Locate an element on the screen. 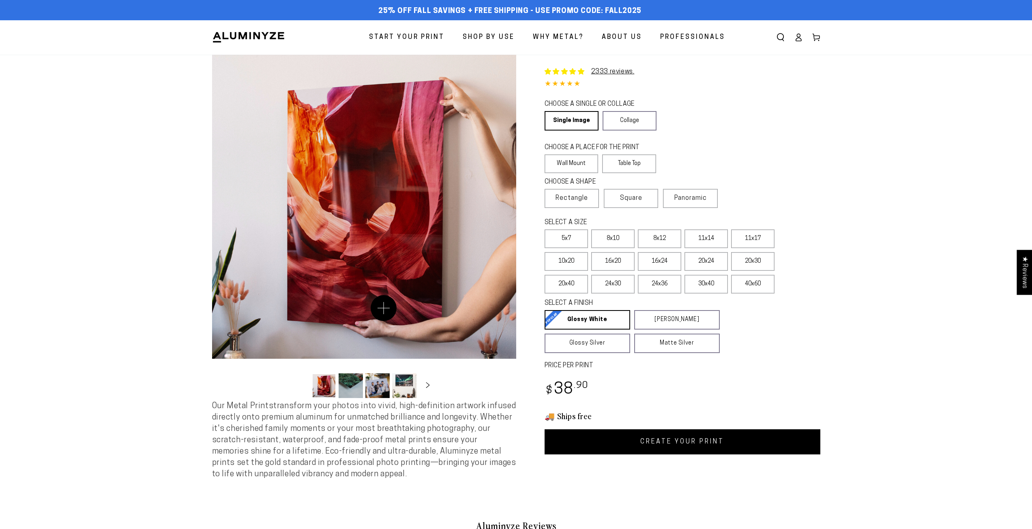 The height and width of the screenshot is (529, 1032). img: Aluminyze is located at coordinates (249, 37).